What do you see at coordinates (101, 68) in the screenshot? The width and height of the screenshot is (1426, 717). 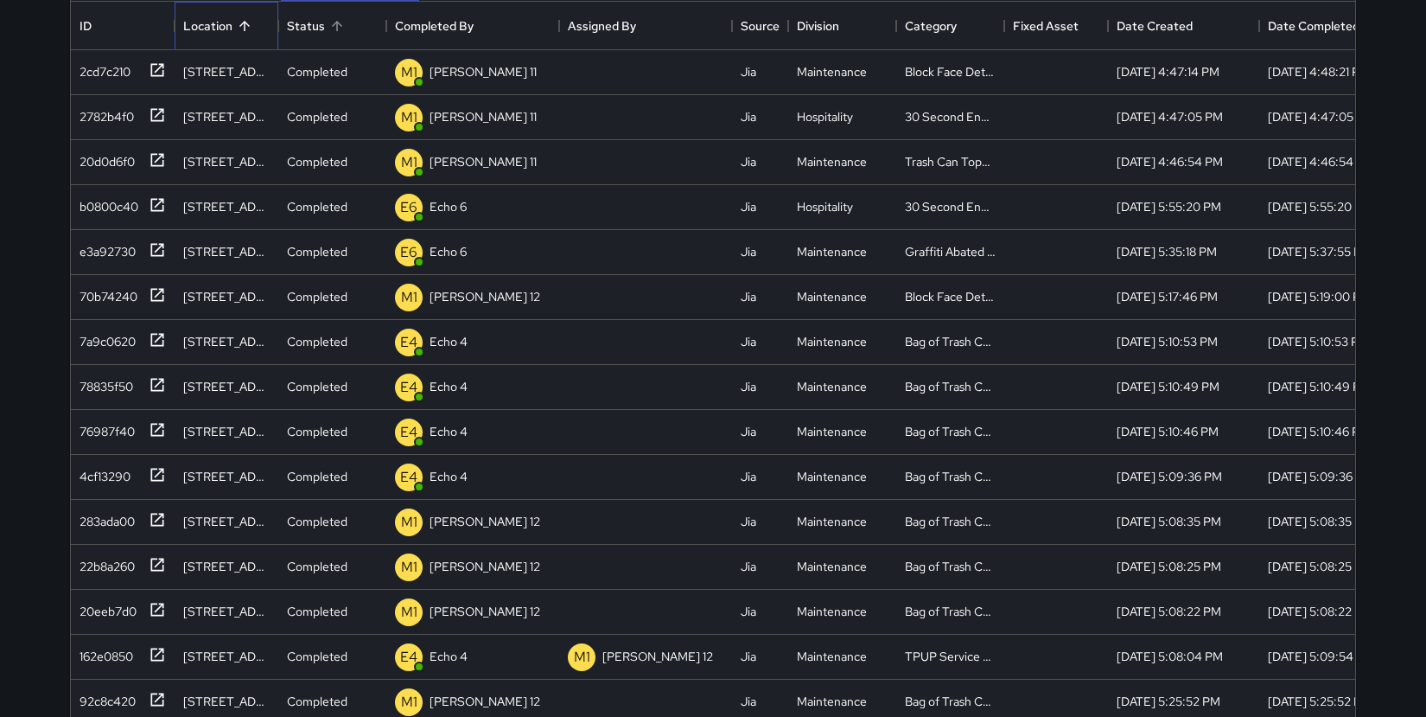 I see `div: 2cd7c210` at bounding box center [101, 68].